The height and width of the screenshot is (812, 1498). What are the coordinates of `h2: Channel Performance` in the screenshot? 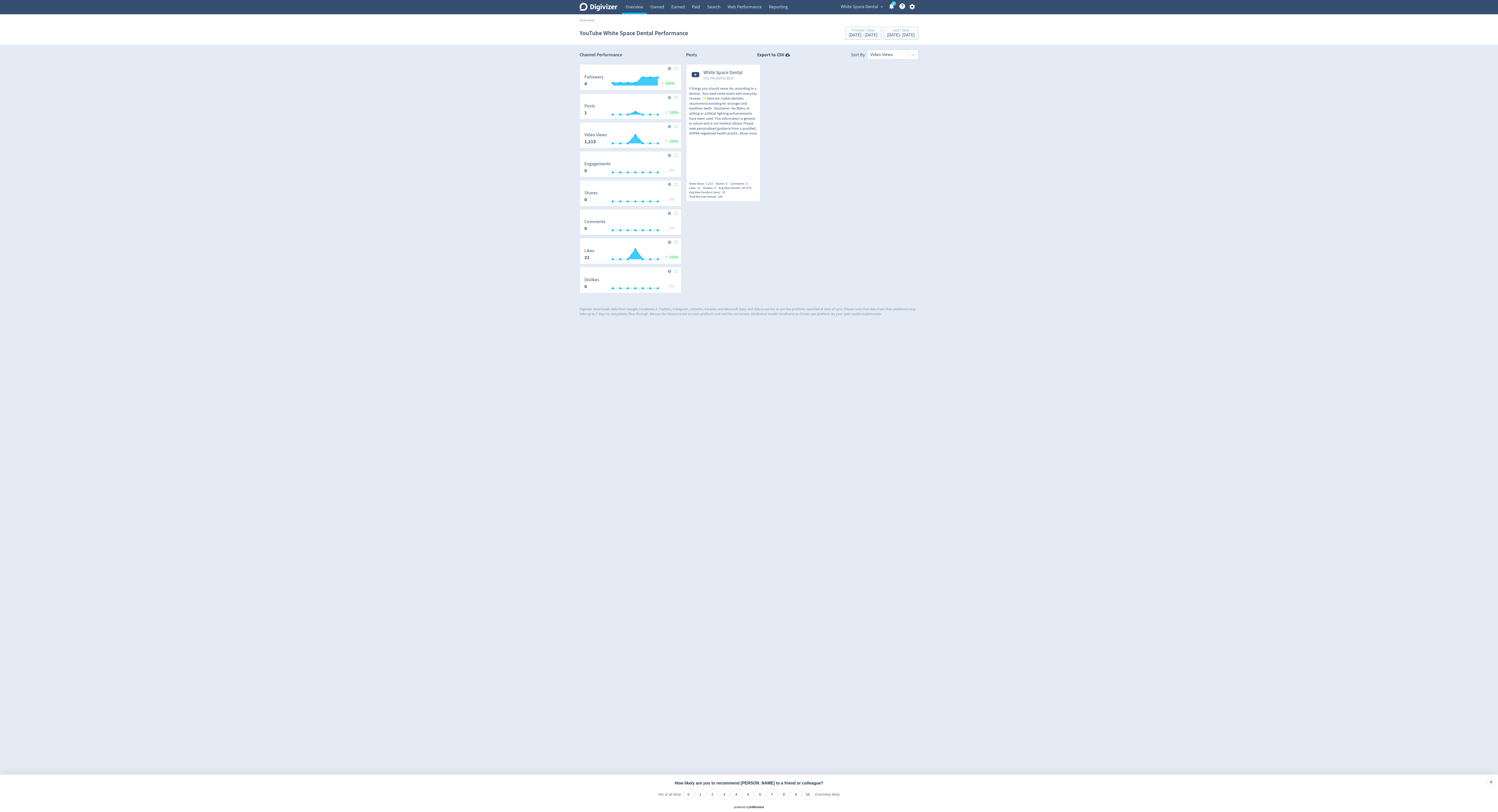 It's located at (631, 54).